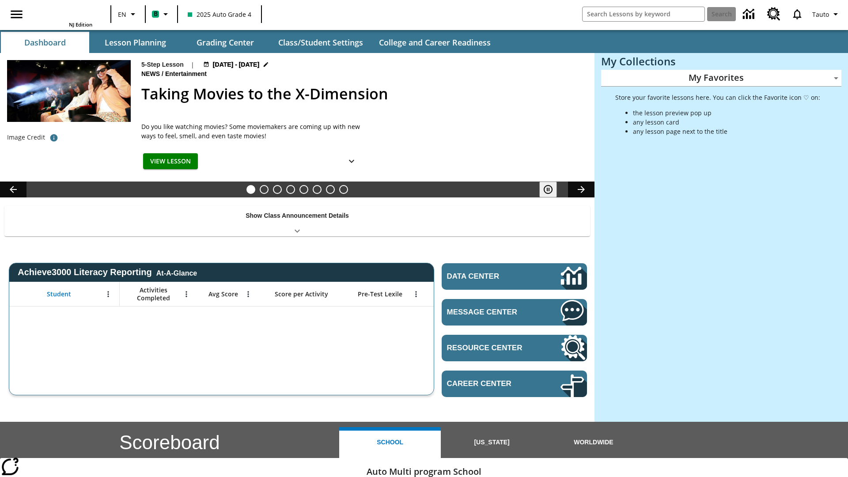 The width and height of the screenshot is (848, 477). Describe the element at coordinates (718, 97) in the screenshot. I see `p: Store your favorite lessons here. You can click the Favorite icon ♡ on:` at that location.